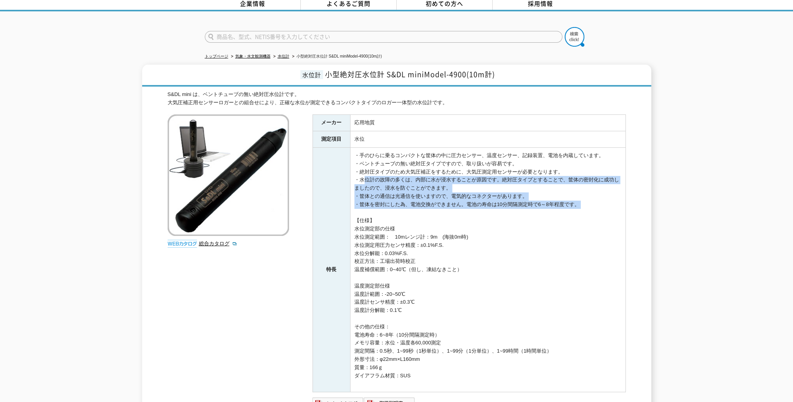 This screenshot has width=793, height=402. I want to click on div: S&DL mini は、ベントチューブの無い絶対圧水位計です。 大気圧補正用センサーロガーとの組合せにより、正確な水位が測定できるコンパクトタイプのロガー一体型の水位計です。, so click(396, 99).